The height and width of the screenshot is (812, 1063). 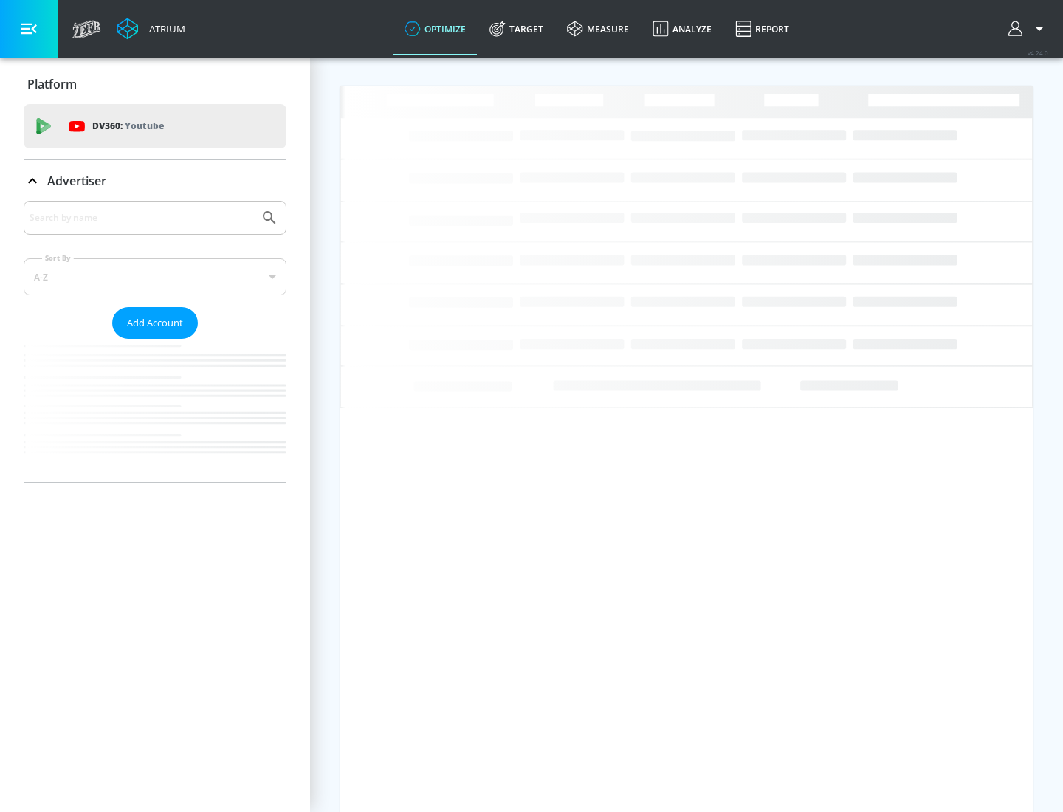 What do you see at coordinates (516, 29) in the screenshot?
I see `a: Target` at bounding box center [516, 29].